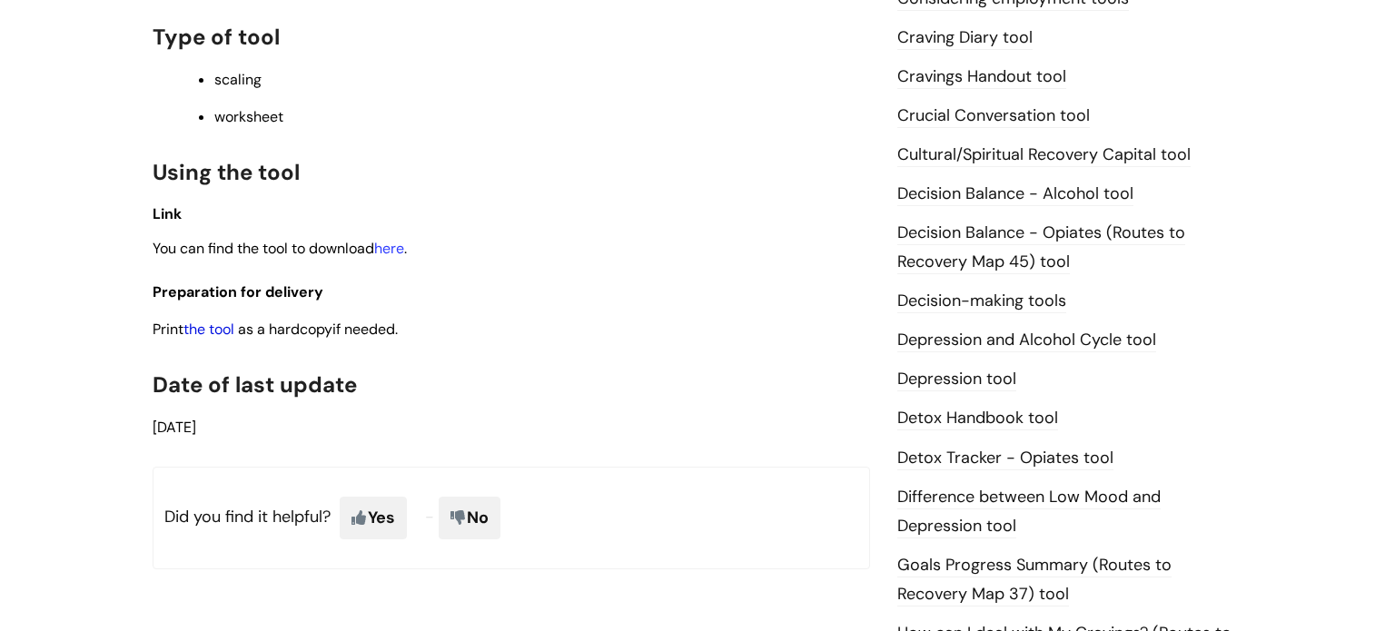 Image resolution: width=1395 pixels, height=631 pixels. Describe the element at coordinates (167, 213) in the screenshot. I see `span: Link` at that location.